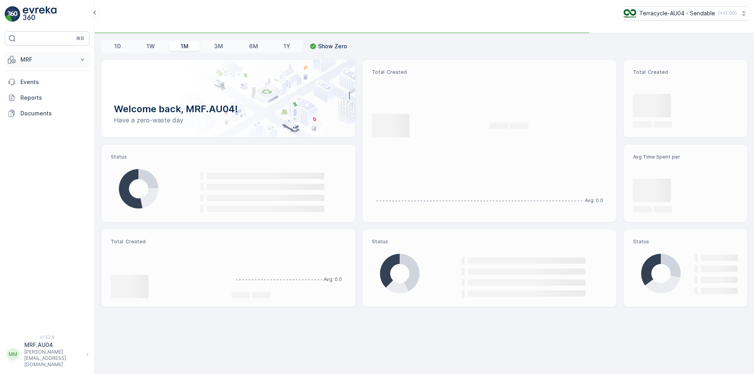  Describe the element at coordinates (47, 82) in the screenshot. I see `a: Events` at that location.